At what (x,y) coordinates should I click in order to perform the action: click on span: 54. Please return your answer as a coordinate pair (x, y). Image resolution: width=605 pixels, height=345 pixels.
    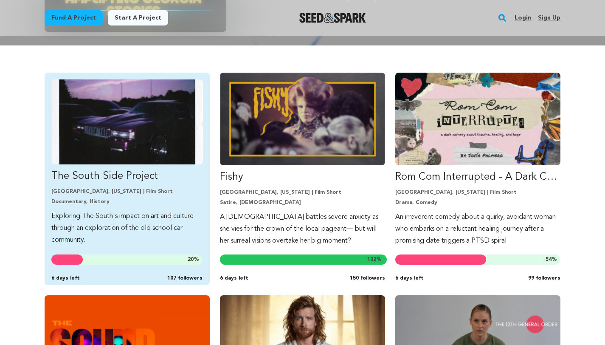
    Looking at the image, I should click on (548, 259).